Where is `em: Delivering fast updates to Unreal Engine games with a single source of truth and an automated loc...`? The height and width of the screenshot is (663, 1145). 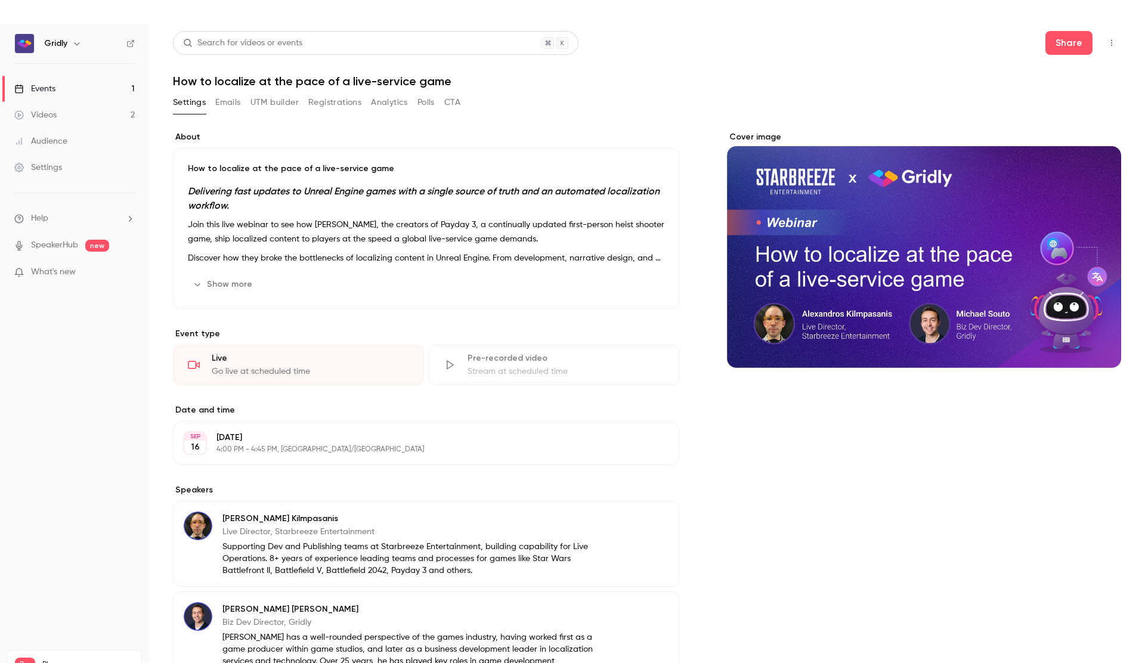 em: Delivering fast updates to Unreal Engine games with a single source of truth and an automated loc... is located at coordinates (423, 198).